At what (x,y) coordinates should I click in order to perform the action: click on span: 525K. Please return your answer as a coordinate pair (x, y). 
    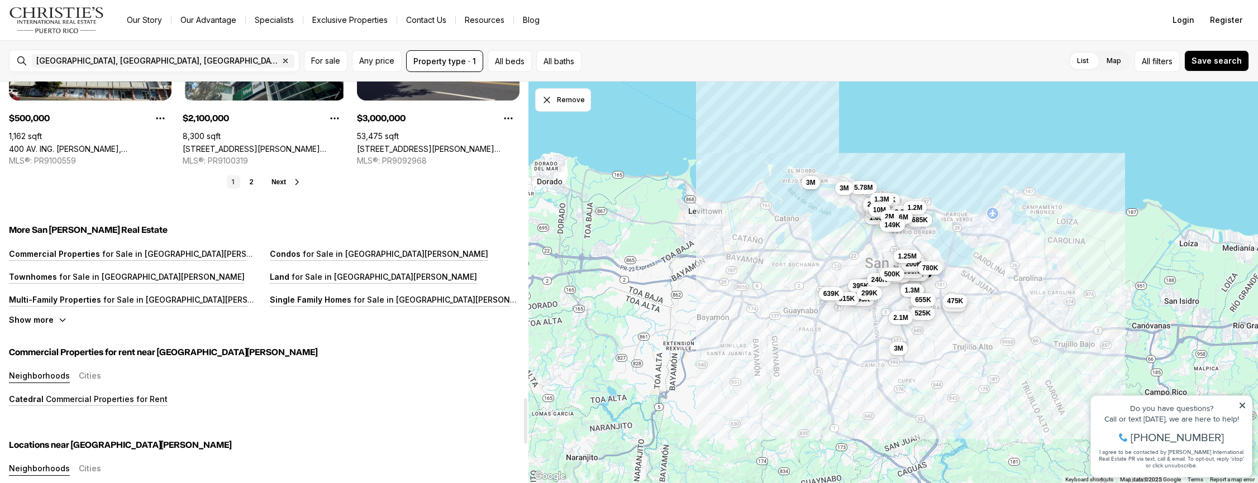
    Looking at the image, I should click on (922, 313).